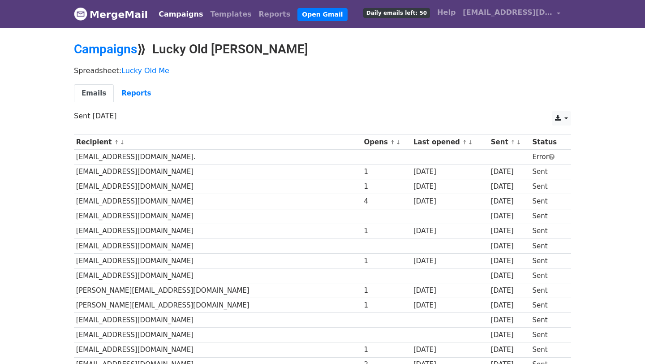  I want to click on th: Status, so click(549, 142).